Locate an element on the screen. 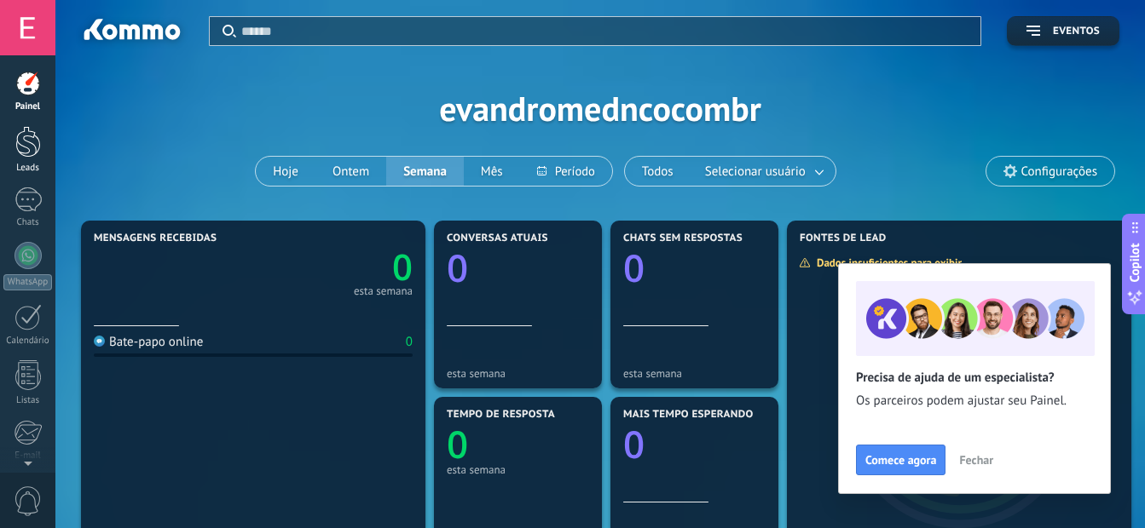 This screenshot has height=528, width=1145. span: Comece agora is located at coordinates (900, 460).